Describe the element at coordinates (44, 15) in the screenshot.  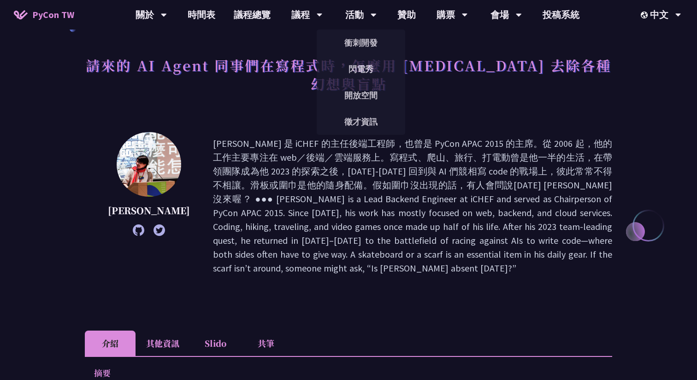
I see `a: PyCon TW` at that location.